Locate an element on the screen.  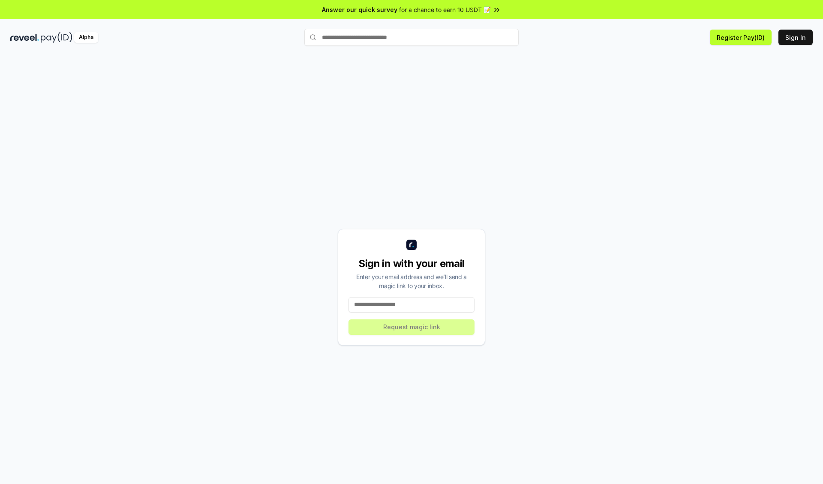
span: Answer our quick survey is located at coordinates (359, 9).